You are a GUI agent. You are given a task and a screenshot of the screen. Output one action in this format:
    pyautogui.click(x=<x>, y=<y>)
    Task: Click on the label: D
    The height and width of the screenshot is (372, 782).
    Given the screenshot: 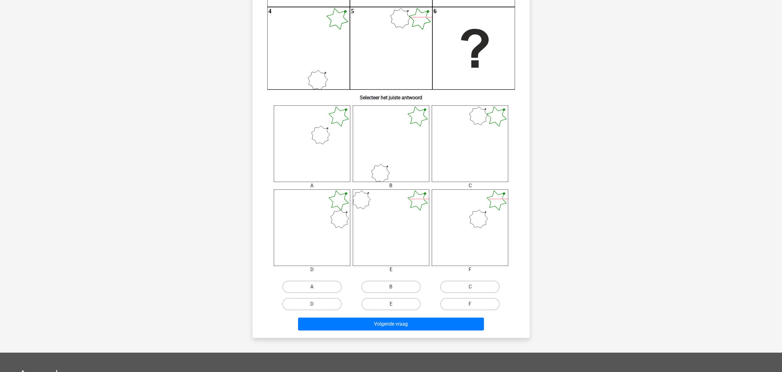 What is the action you would take?
    pyautogui.click(x=312, y=304)
    